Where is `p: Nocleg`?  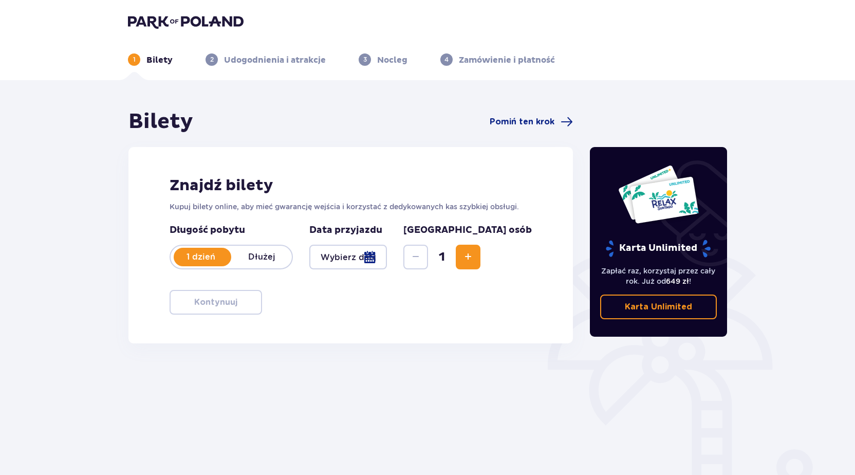
p: Nocleg is located at coordinates (392, 60).